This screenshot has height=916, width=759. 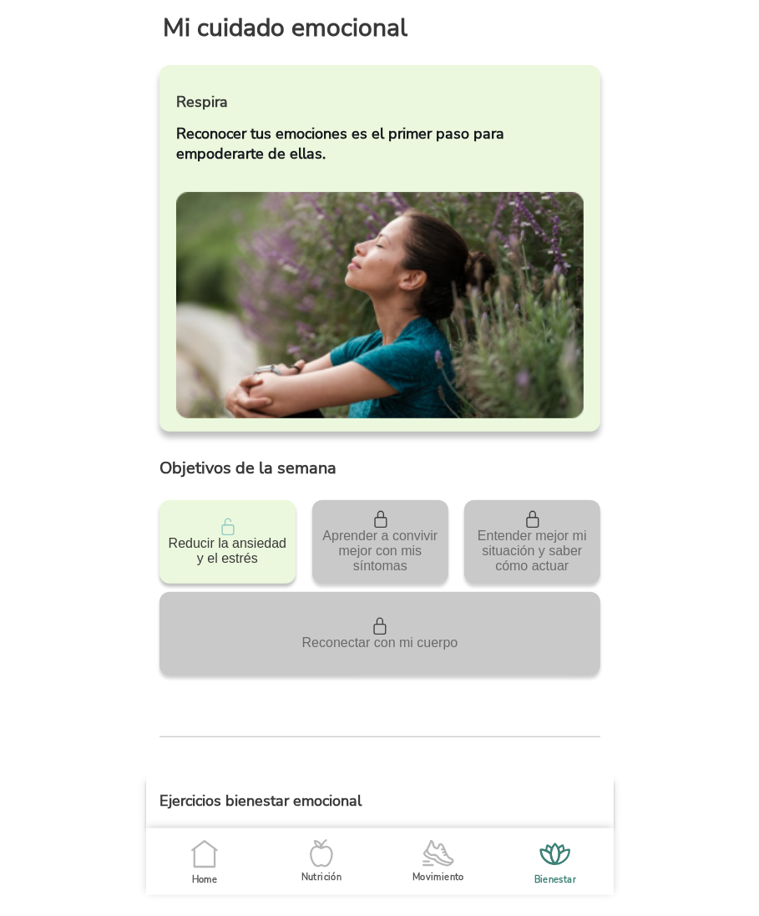 What do you see at coordinates (227, 551) in the screenshot?
I see `ion-text: Reducir la ansiedad y el estrés` at bounding box center [227, 551].